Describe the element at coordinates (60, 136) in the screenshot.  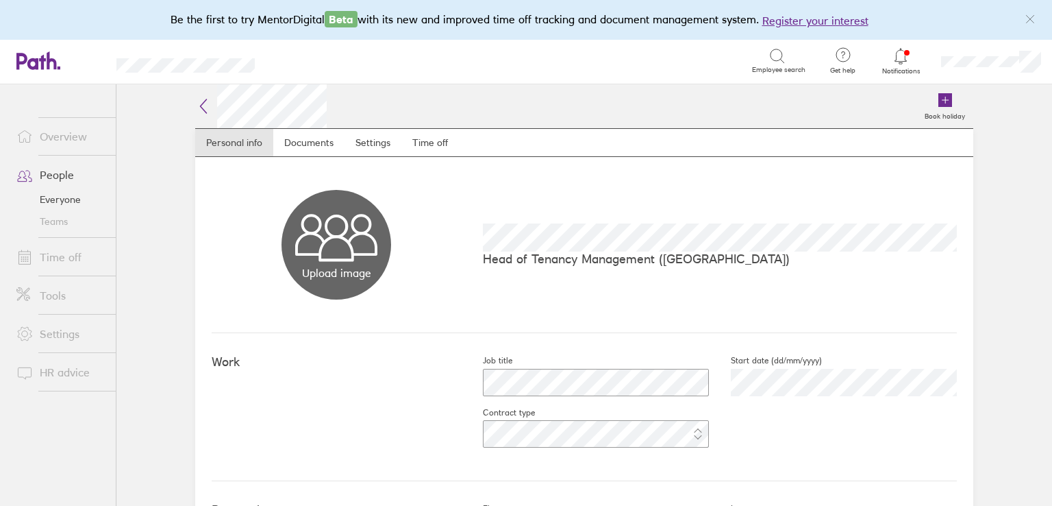
I see `a: Overview` at that location.